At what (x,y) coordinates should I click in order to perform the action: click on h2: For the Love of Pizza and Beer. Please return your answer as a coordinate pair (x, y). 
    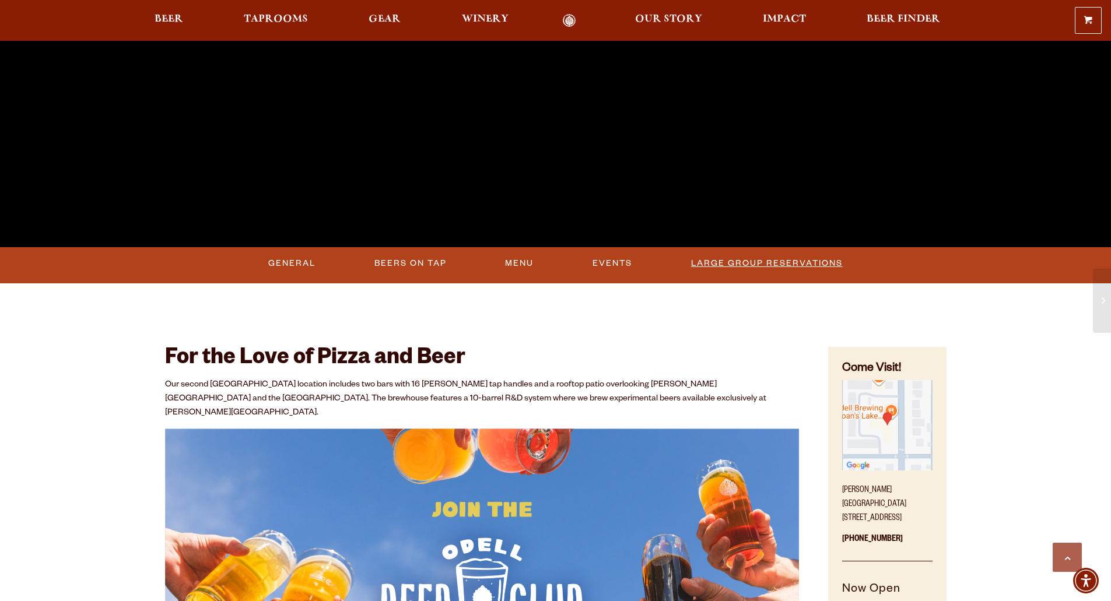
    Looking at the image, I should click on (482, 360).